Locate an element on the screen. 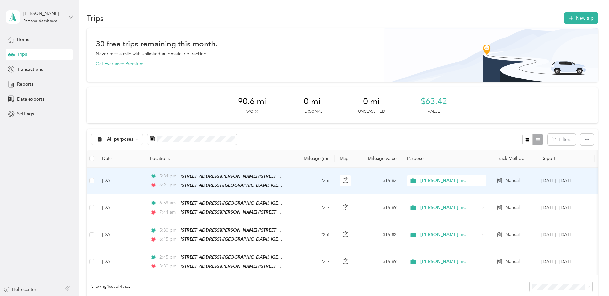 The image size is (609, 296). button: Help center is located at coordinates (20, 289).